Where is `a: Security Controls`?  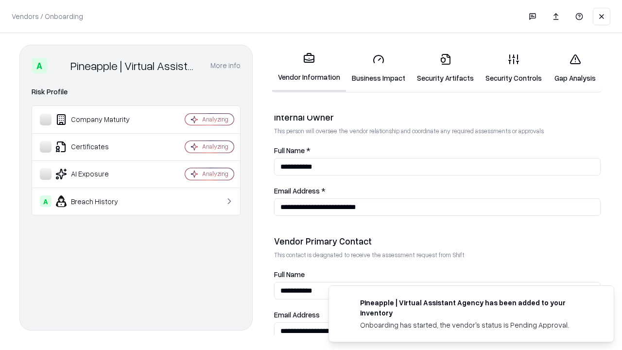
a: Security Controls is located at coordinates (514, 68).